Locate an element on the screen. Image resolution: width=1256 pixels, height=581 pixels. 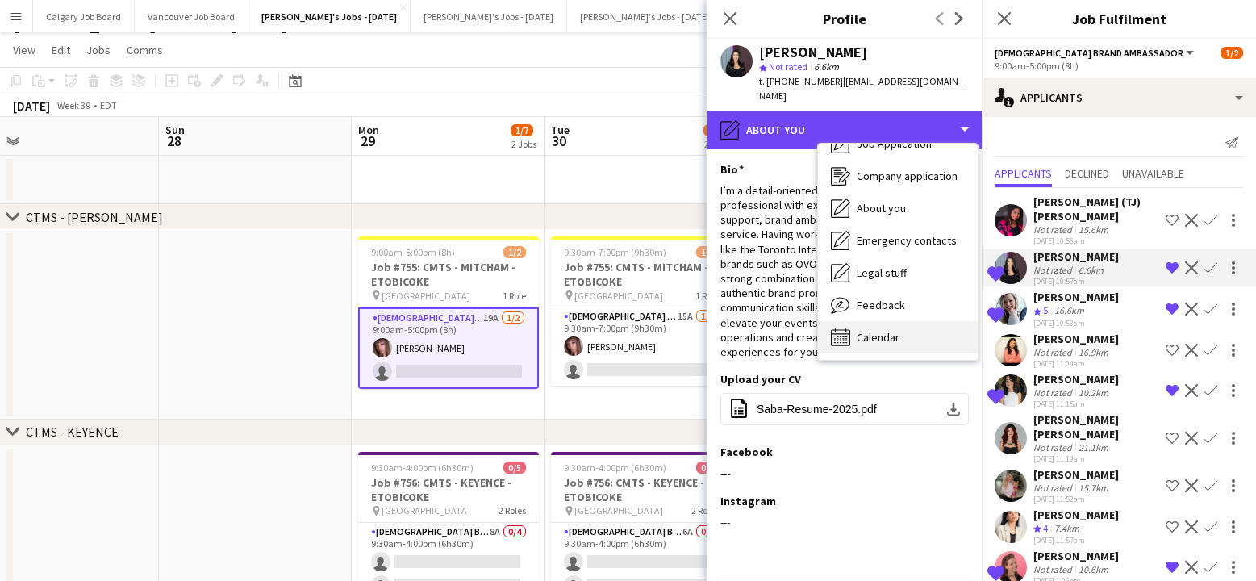
h3: Job Fulfilment is located at coordinates (1119, 19).